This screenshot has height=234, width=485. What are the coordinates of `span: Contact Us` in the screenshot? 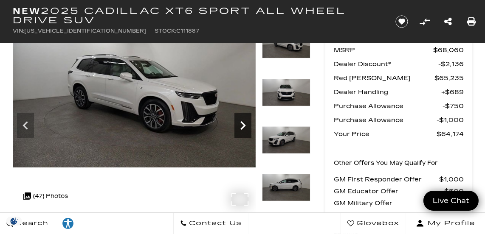 It's located at (214, 224).